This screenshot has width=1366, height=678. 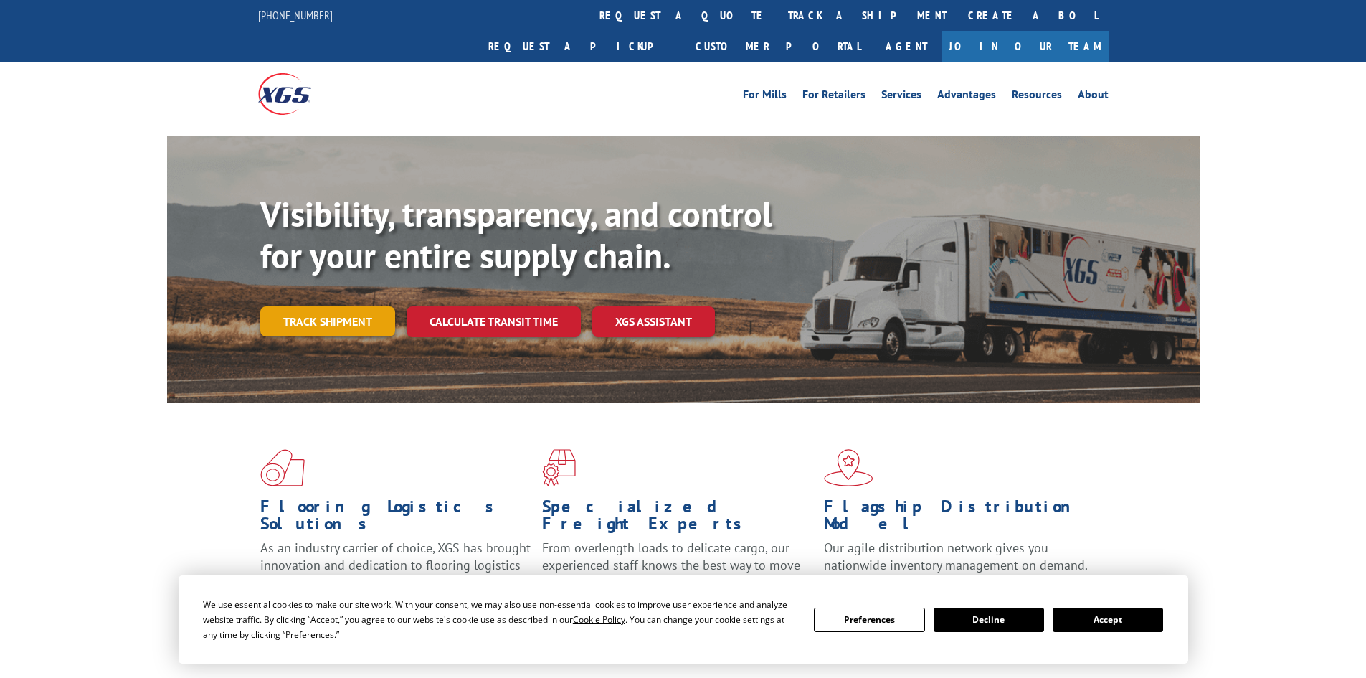 I want to click on a: About, so click(x=1093, y=97).